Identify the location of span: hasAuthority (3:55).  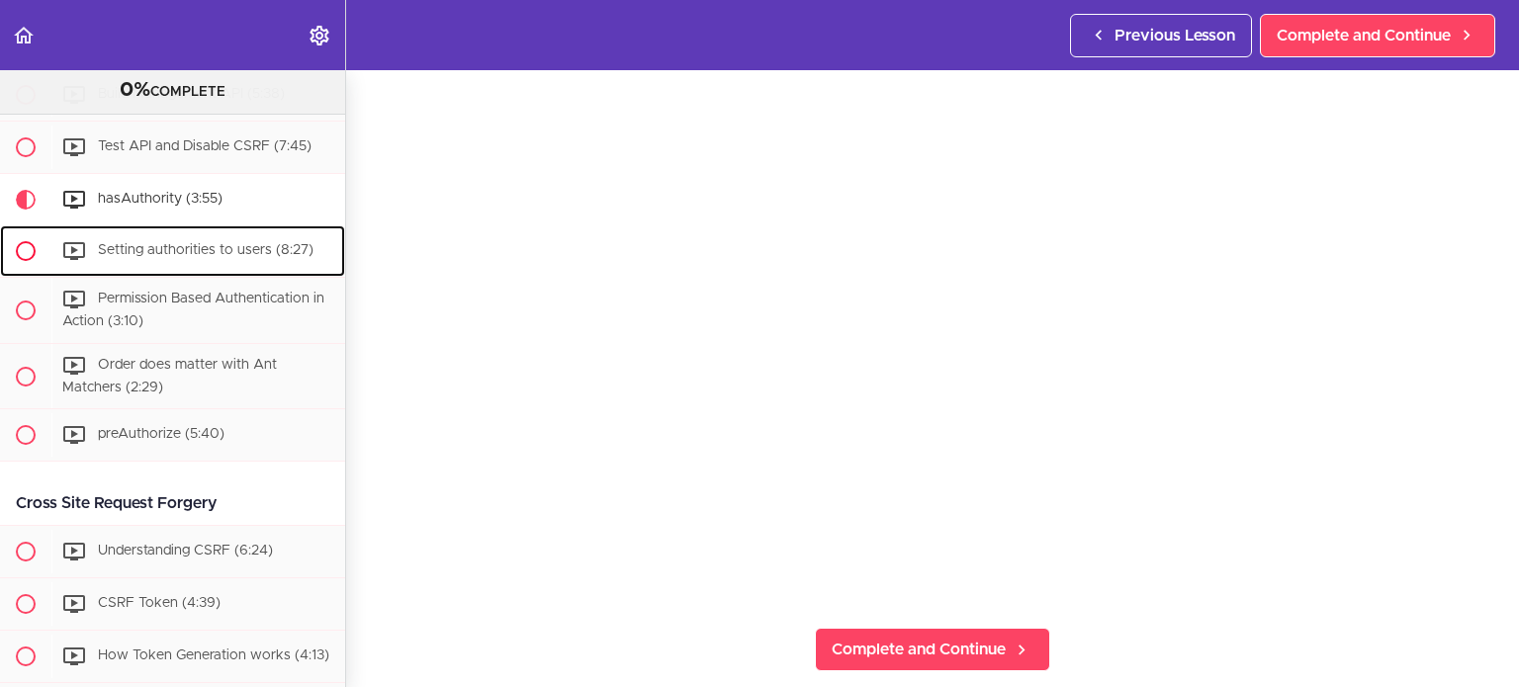
(160, 199).